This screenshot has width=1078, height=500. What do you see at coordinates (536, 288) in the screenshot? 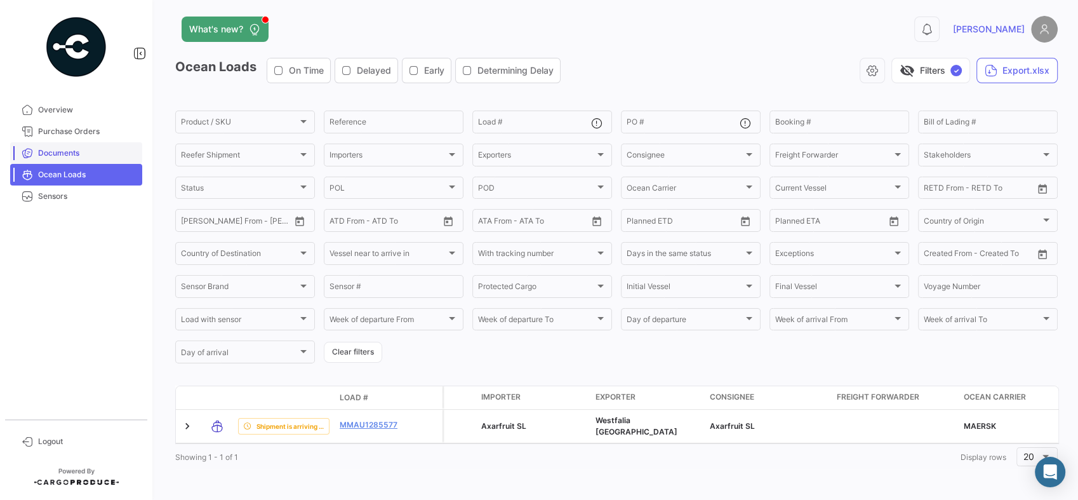
I see `span: Protected Cargo` at bounding box center [536, 288].